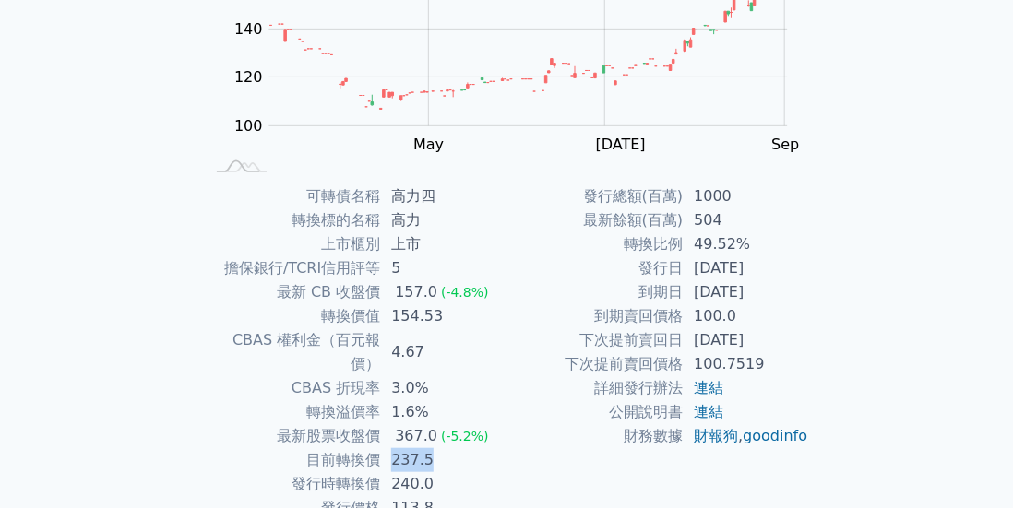  What do you see at coordinates (443, 220) in the screenshot?
I see `td: 高力` at bounding box center [443, 220].